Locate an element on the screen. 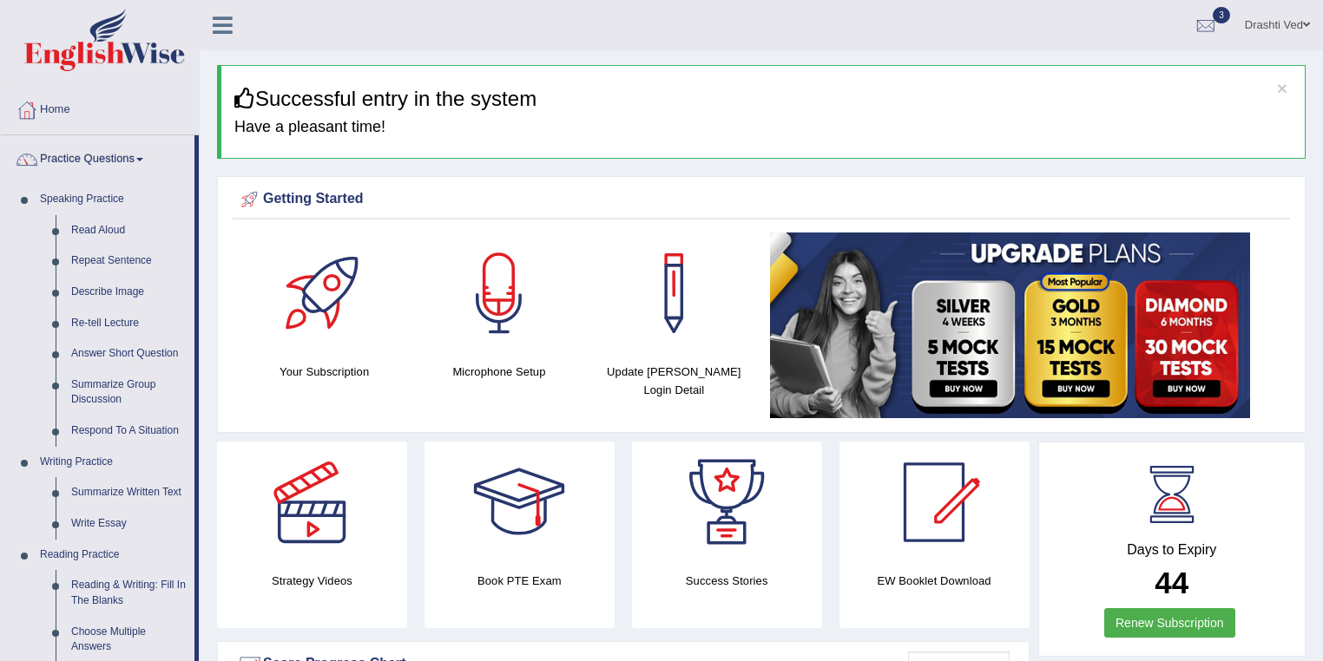 This screenshot has height=661, width=1323. h4: EW Booklet Download is located at coordinates (934, 581).